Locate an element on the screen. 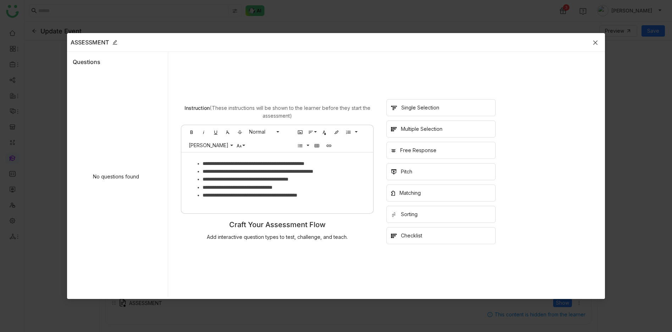 This screenshot has height=332, width=672. div: Pitch is located at coordinates (407, 171).